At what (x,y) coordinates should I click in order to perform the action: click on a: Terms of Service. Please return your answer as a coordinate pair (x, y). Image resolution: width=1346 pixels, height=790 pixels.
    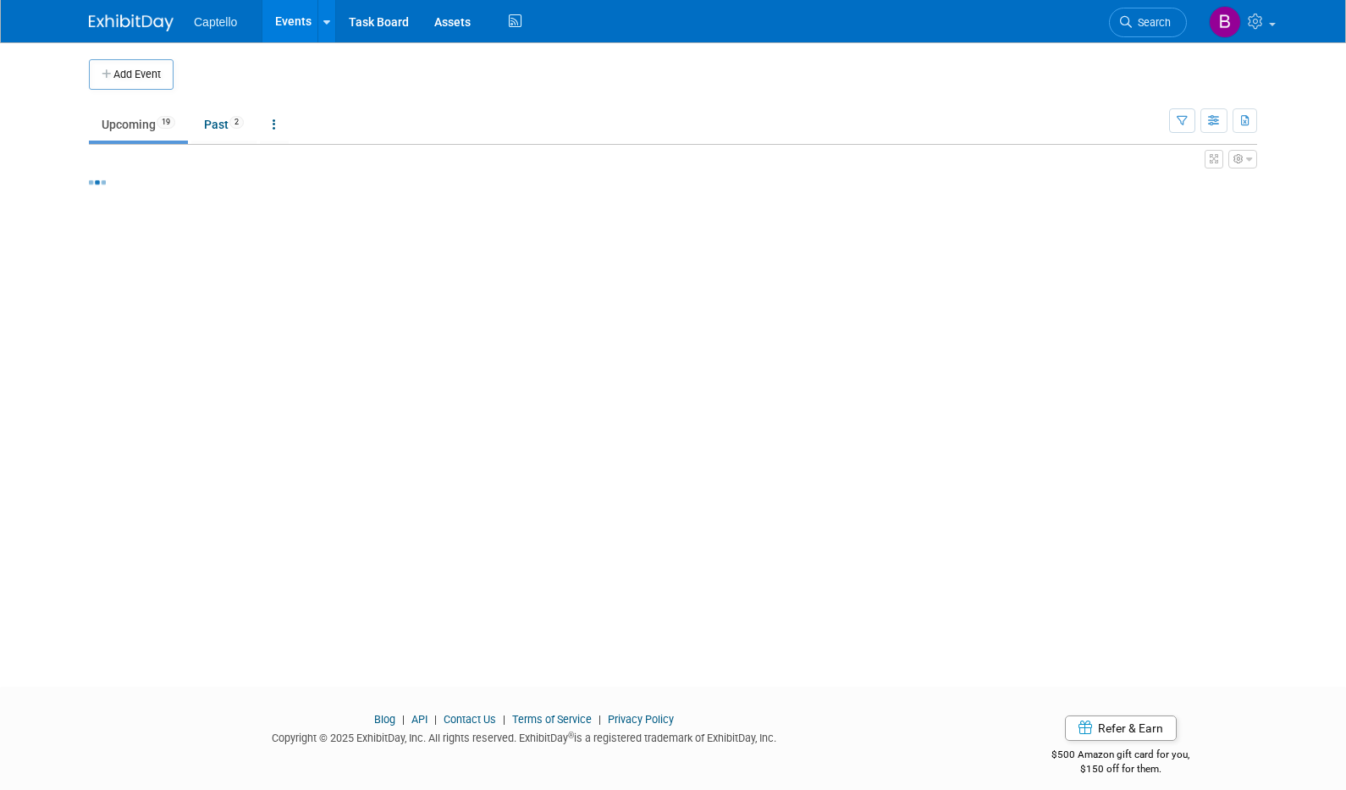
    Looking at the image, I should click on (552, 719).